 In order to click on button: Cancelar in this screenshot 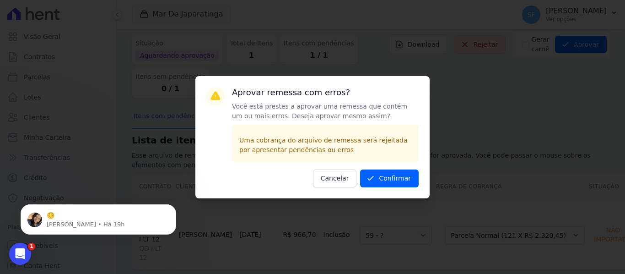, I will do `click(335, 178)`.